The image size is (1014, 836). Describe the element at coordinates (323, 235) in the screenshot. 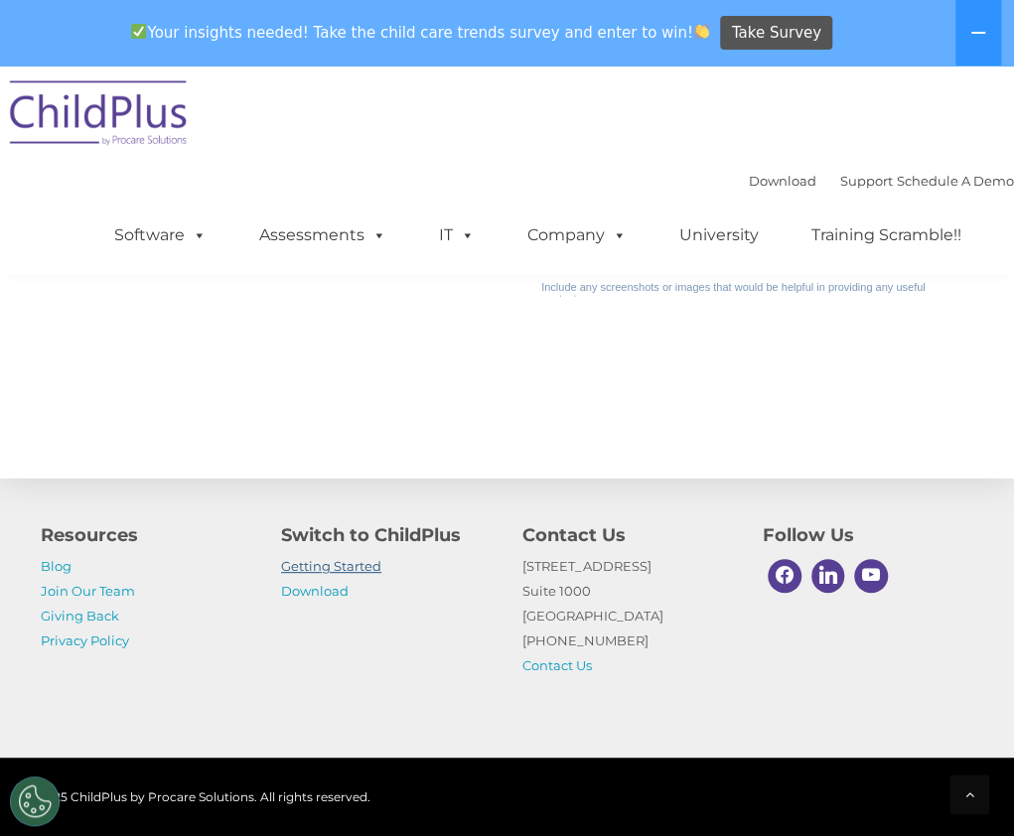

I see `a: Assessments` at that location.